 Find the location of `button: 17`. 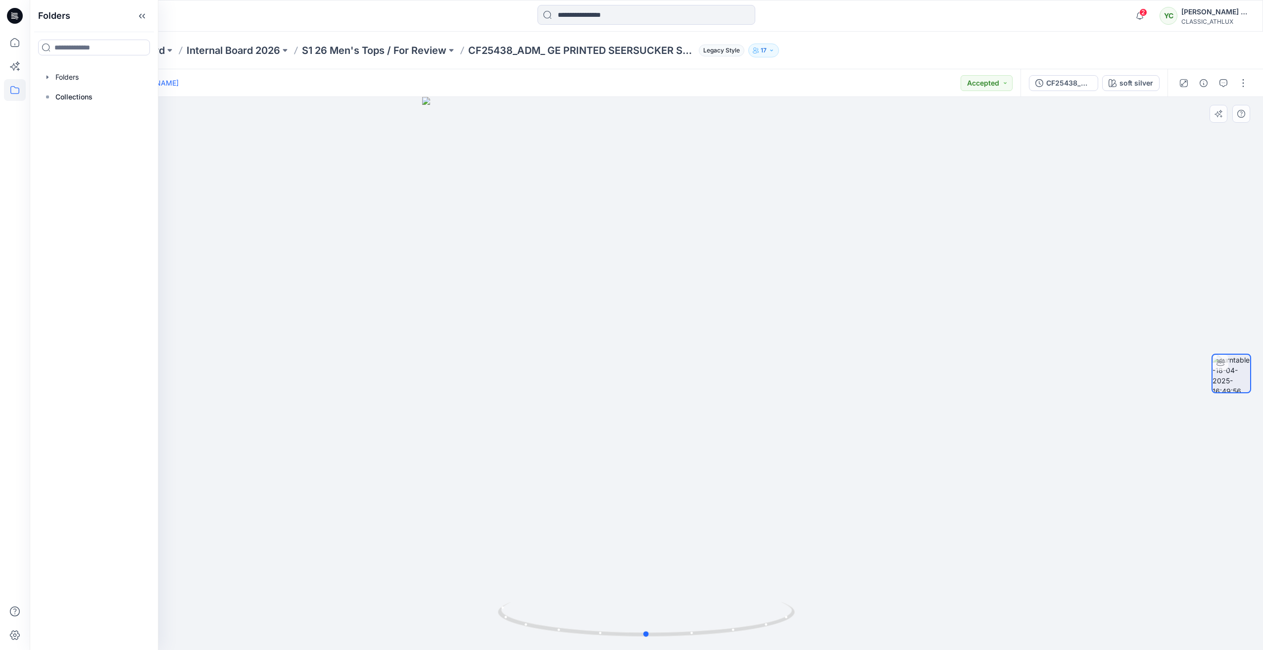

button: 17 is located at coordinates (764, 50).